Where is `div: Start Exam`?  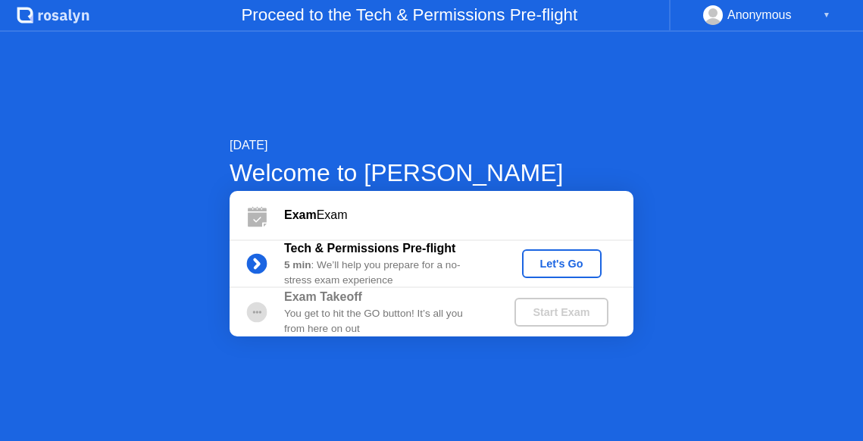 div: Start Exam is located at coordinates (561, 312).